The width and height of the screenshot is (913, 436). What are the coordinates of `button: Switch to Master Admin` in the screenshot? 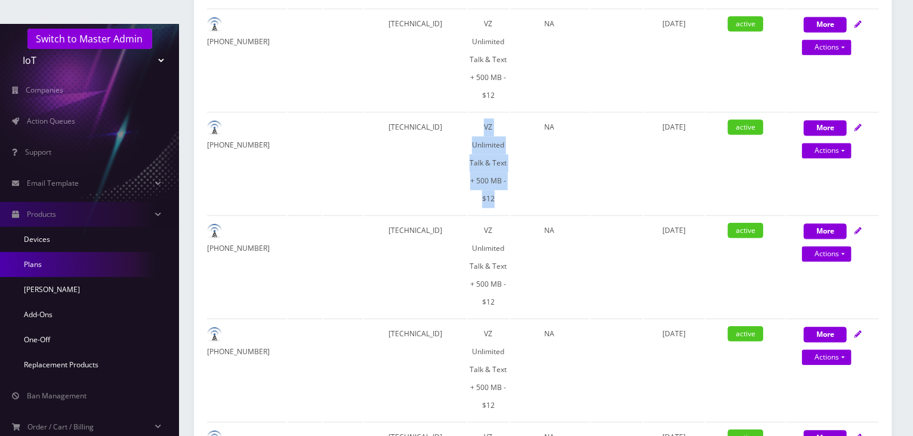 It's located at (89, 39).